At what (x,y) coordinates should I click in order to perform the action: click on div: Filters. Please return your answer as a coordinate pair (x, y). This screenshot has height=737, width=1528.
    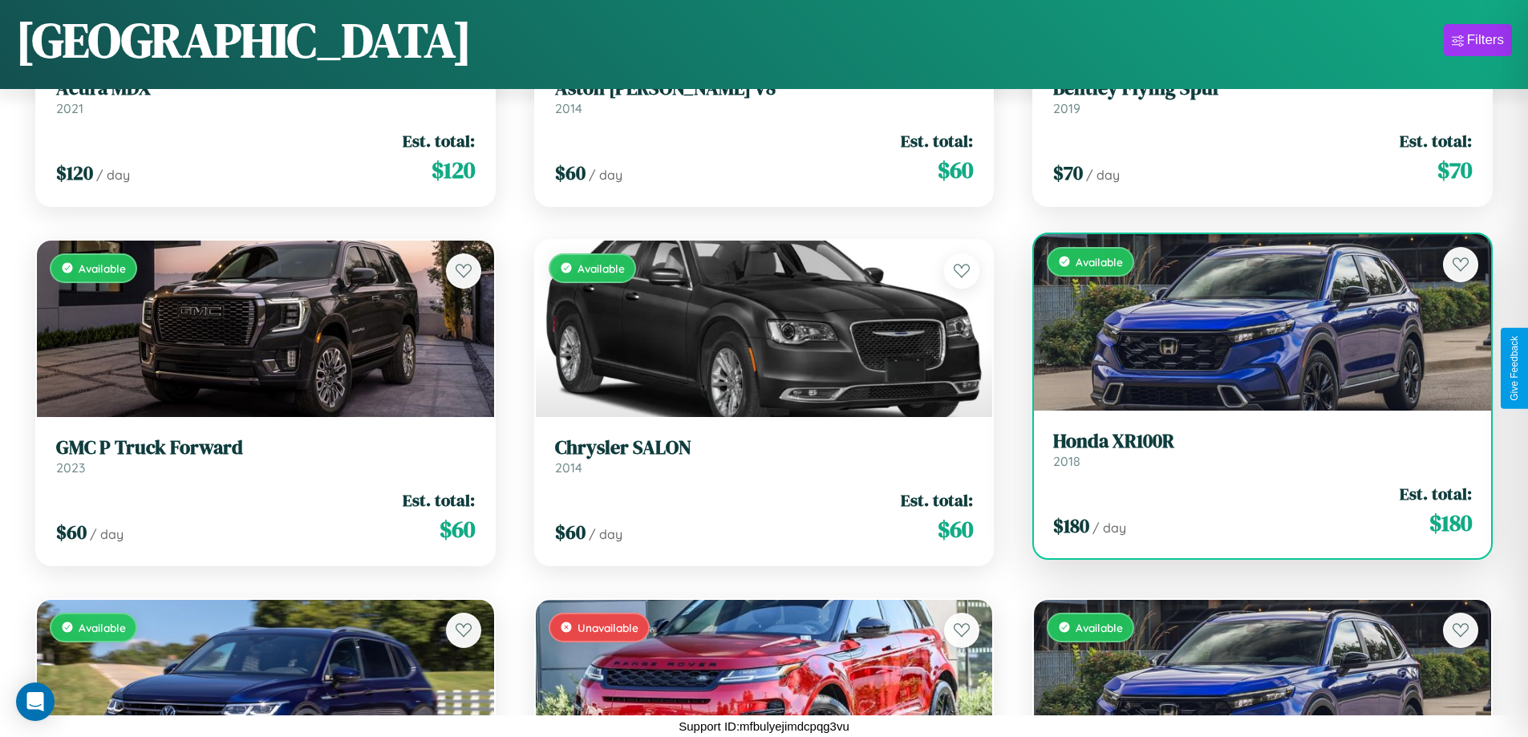
    Looking at the image, I should click on (1486, 40).